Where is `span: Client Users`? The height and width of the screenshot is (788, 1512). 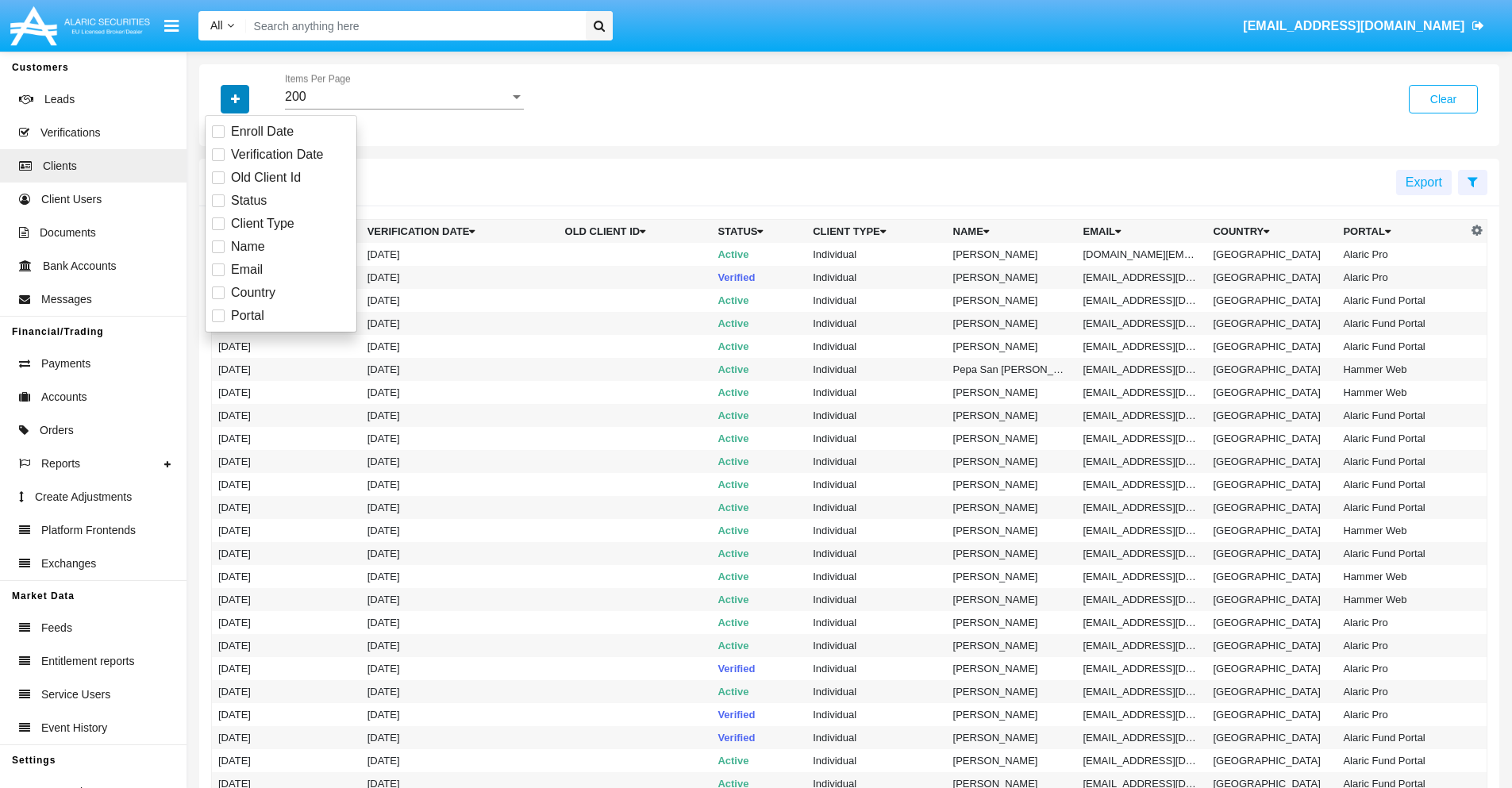
span: Client Users is located at coordinates (71, 199).